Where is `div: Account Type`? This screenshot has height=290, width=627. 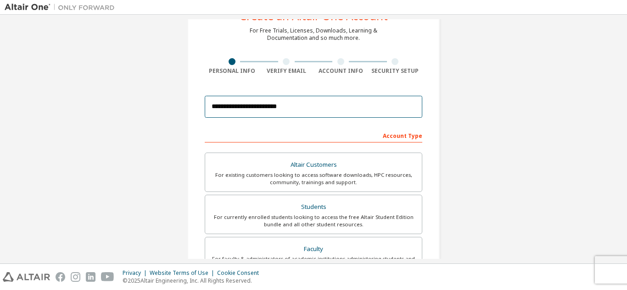
div: Account Type is located at coordinates (313, 135).